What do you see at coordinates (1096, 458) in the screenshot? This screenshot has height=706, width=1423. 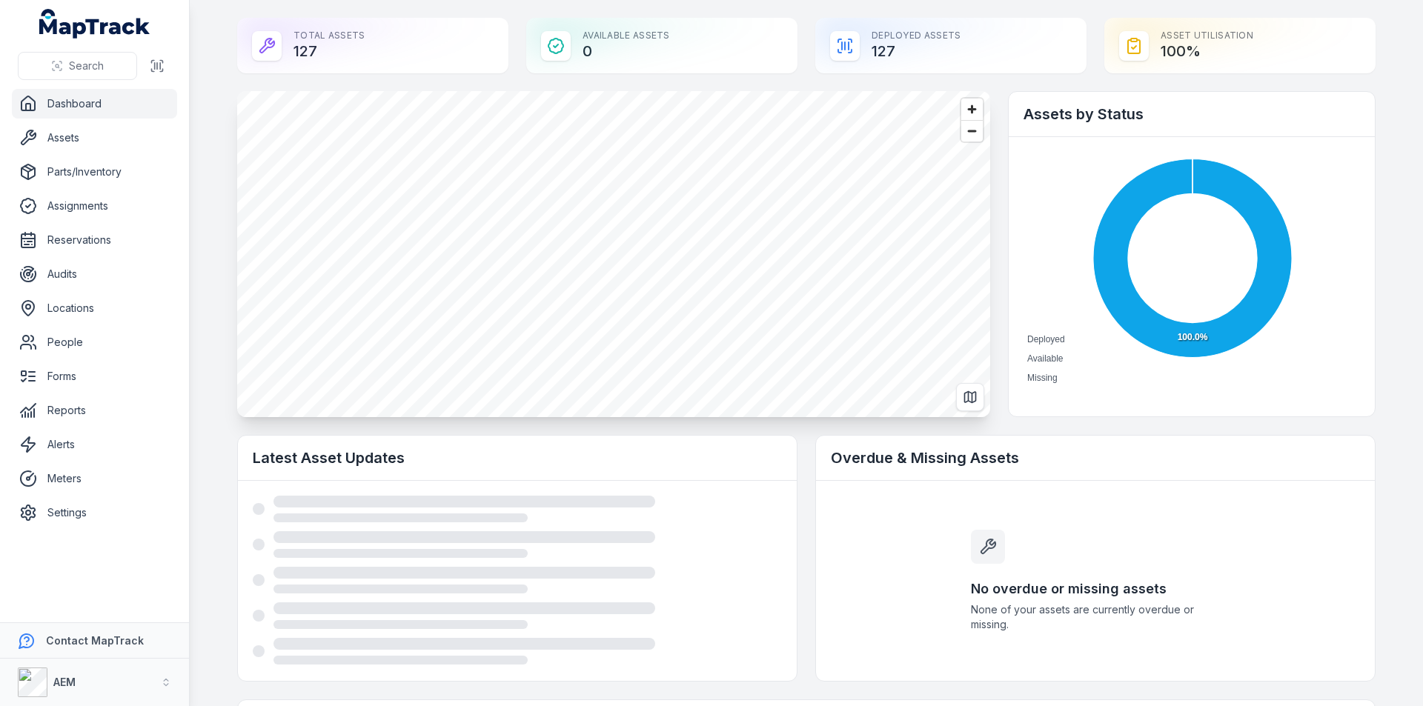 I see `h2: Overdue & Missing Assets` at bounding box center [1096, 458].